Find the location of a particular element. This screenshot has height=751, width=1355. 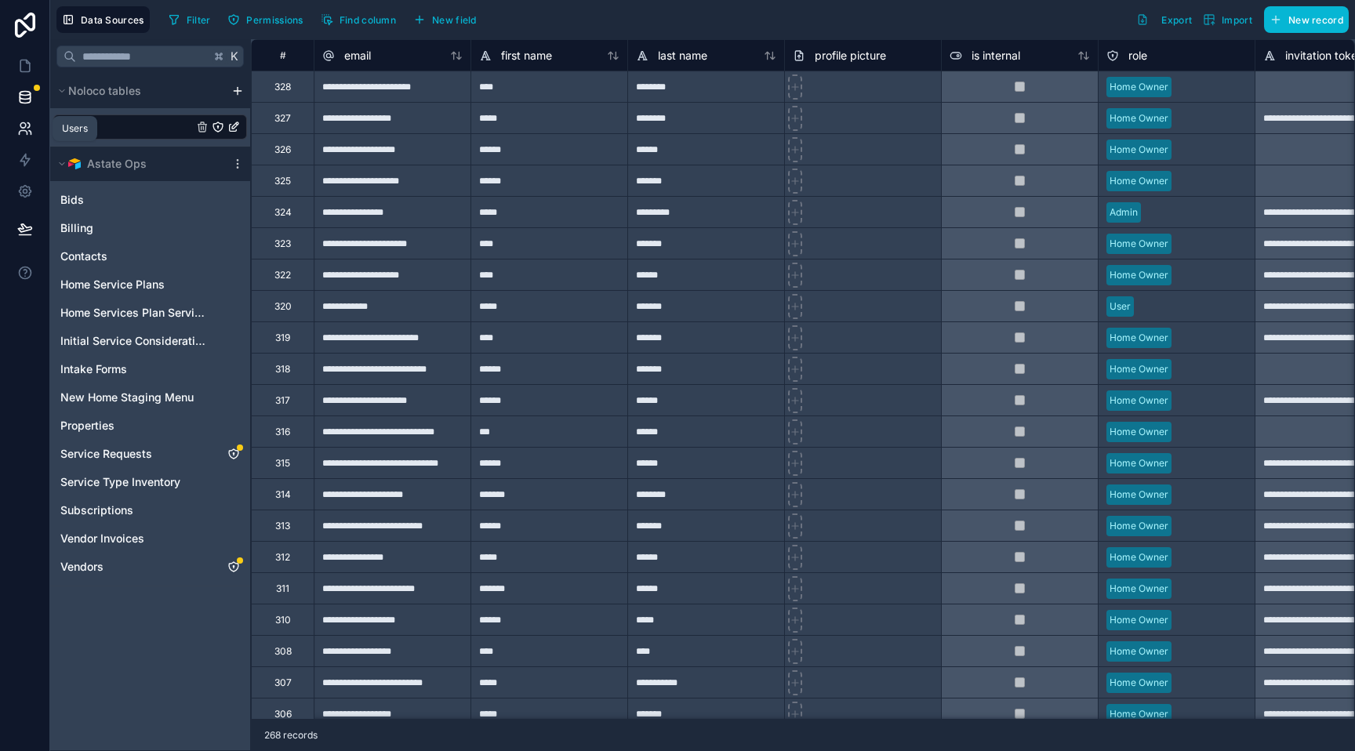

div: 316 is located at coordinates (282, 432).